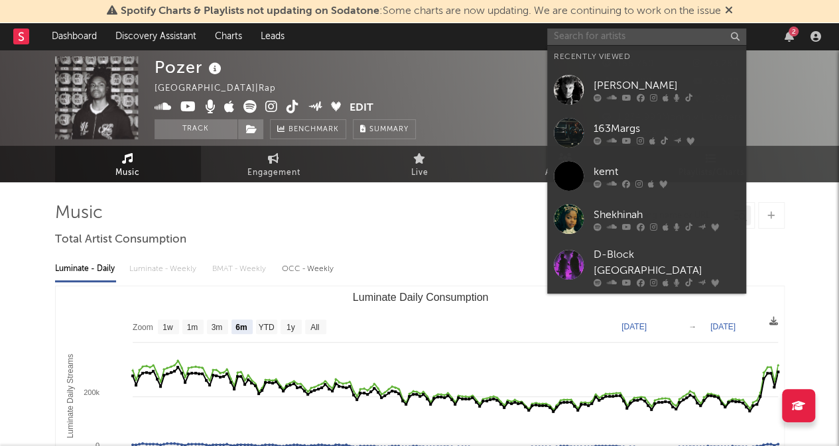 This screenshot has width=839, height=446. Describe the element at coordinates (729, 11) in the screenshot. I see `span: Dismiss` at that location.